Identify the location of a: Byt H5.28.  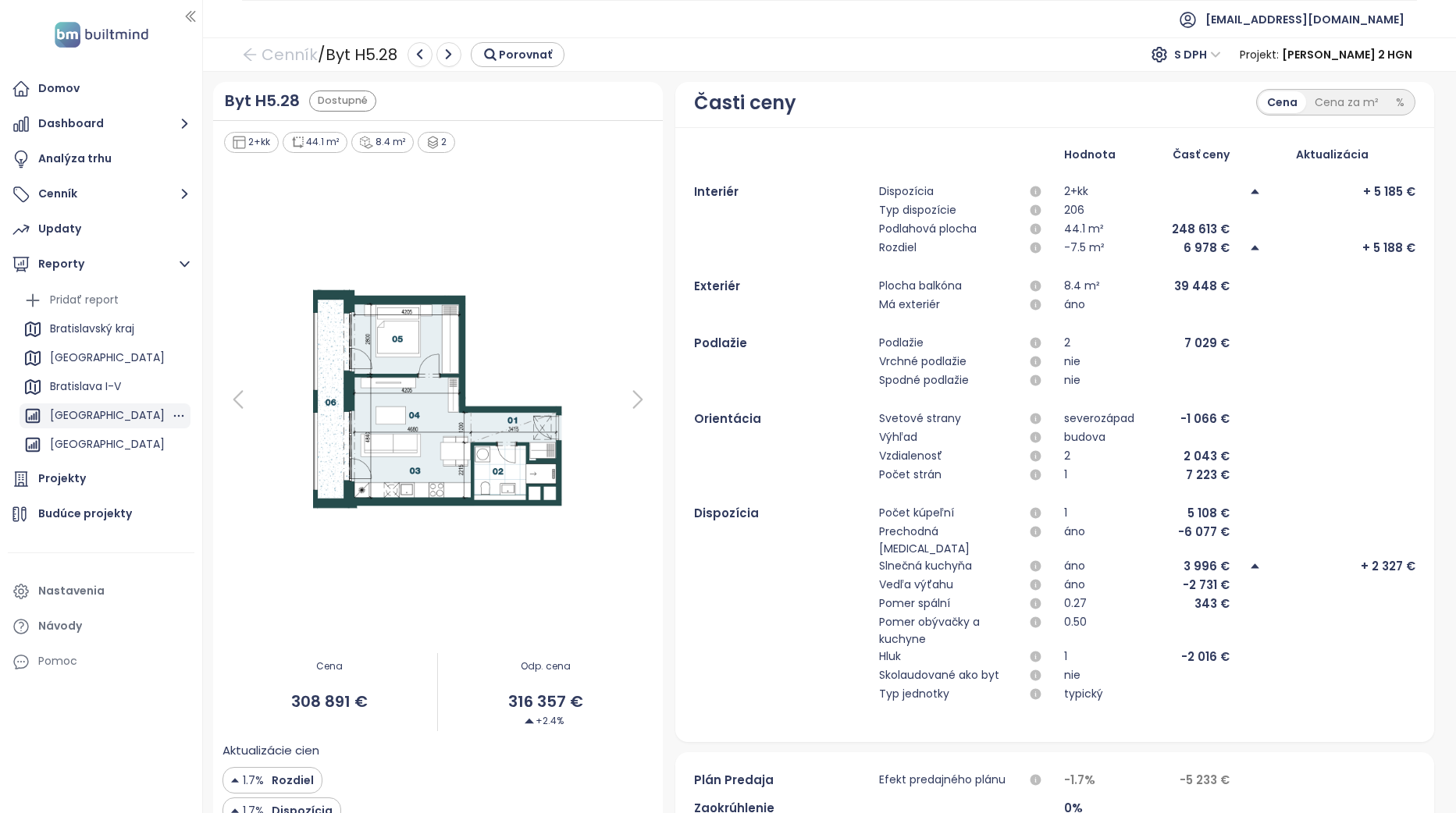
(262, 101).